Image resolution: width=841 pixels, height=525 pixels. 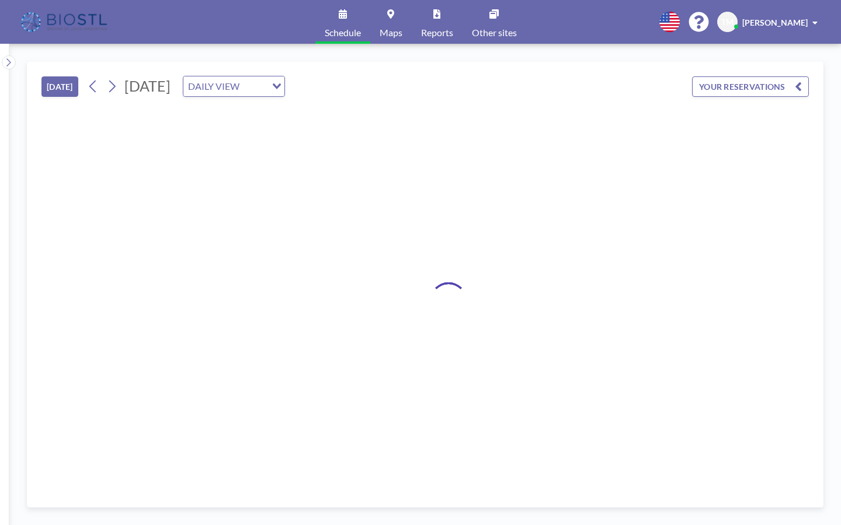 What do you see at coordinates (391, 33) in the screenshot?
I see `span: Maps` at bounding box center [391, 33].